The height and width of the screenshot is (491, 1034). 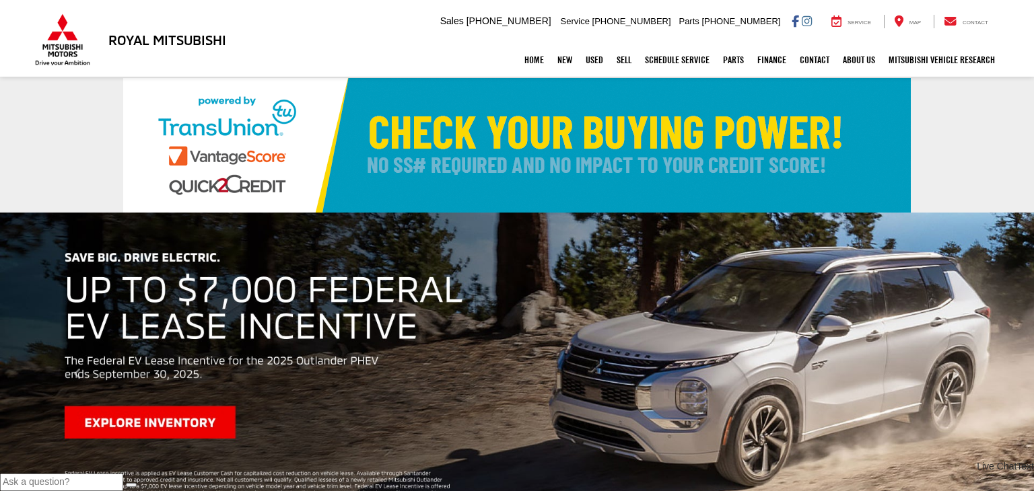 What do you see at coordinates (688, 21) in the screenshot?
I see `span: Parts` at bounding box center [688, 21].